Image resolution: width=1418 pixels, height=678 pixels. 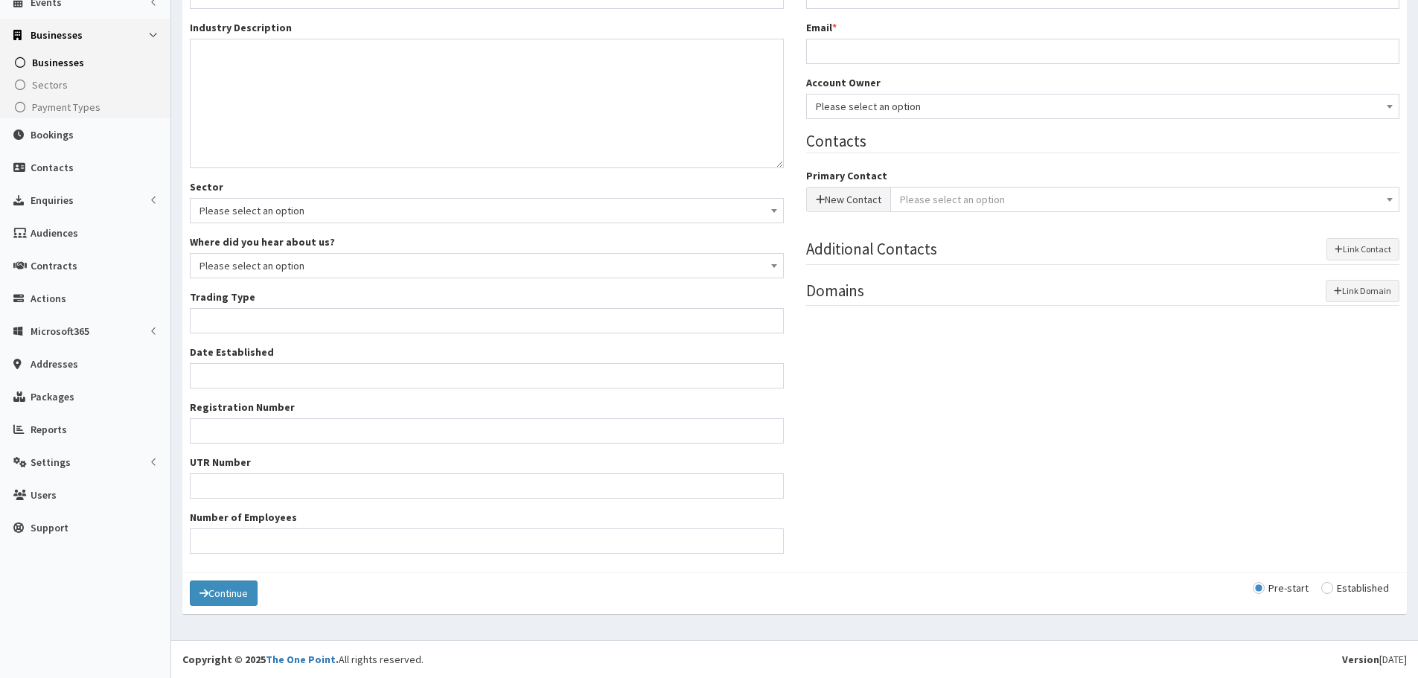 I want to click on label: Registration Number, so click(x=242, y=407).